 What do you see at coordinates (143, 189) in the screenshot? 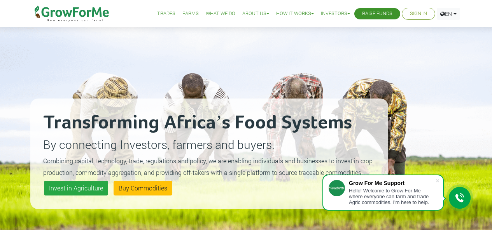
I see `a: Buy Commodities` at bounding box center [143, 189].